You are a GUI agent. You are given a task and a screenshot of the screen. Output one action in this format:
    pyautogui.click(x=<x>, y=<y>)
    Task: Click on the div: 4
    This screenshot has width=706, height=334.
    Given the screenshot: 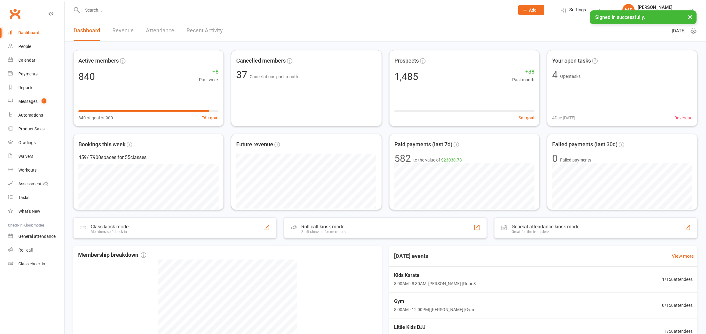 What is the action you would take?
    pyautogui.click(x=555, y=75)
    